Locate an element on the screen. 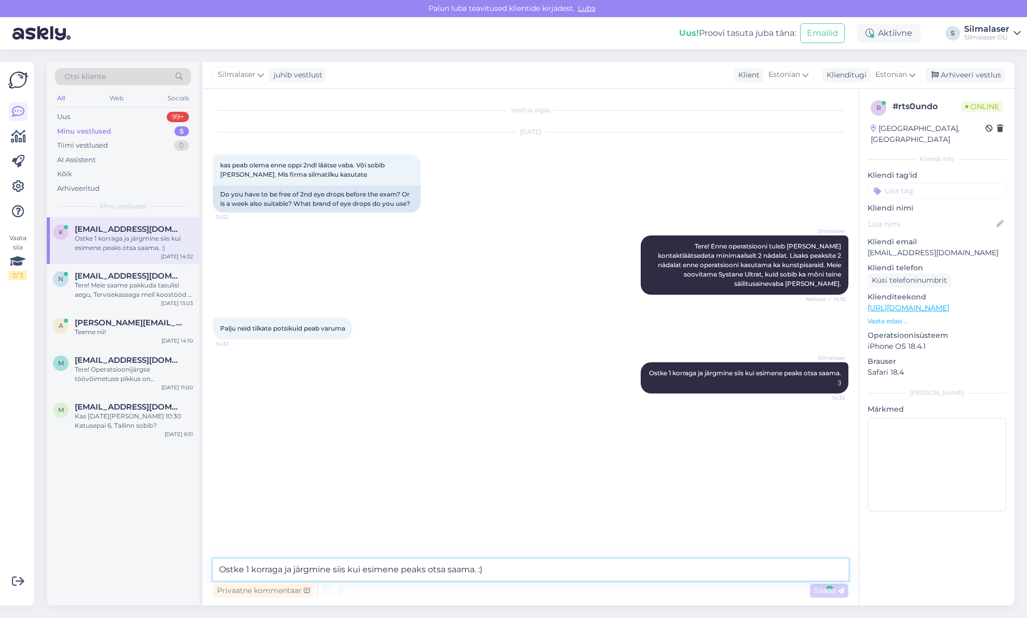  span: 12:53 is located at coordinates (235, 217).